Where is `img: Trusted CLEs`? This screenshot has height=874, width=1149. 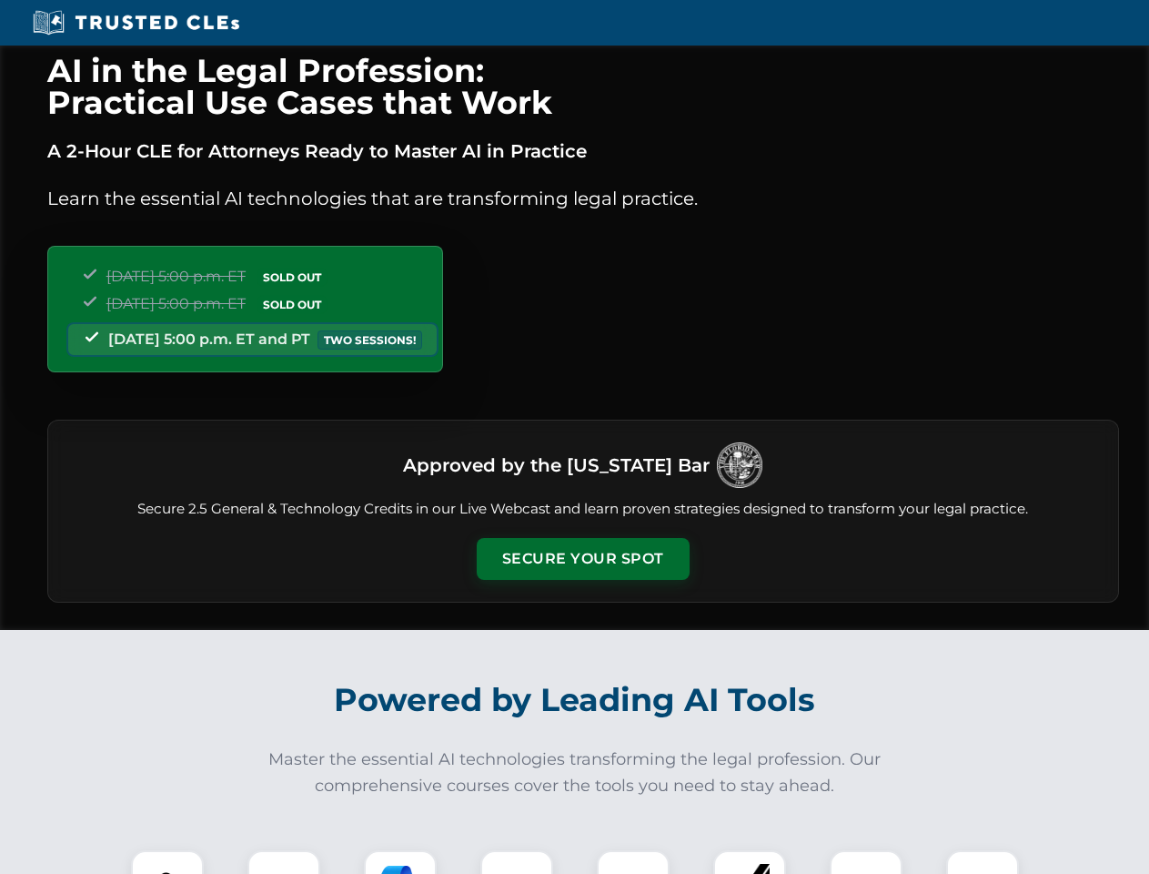
img: Trusted CLEs is located at coordinates (136, 23).